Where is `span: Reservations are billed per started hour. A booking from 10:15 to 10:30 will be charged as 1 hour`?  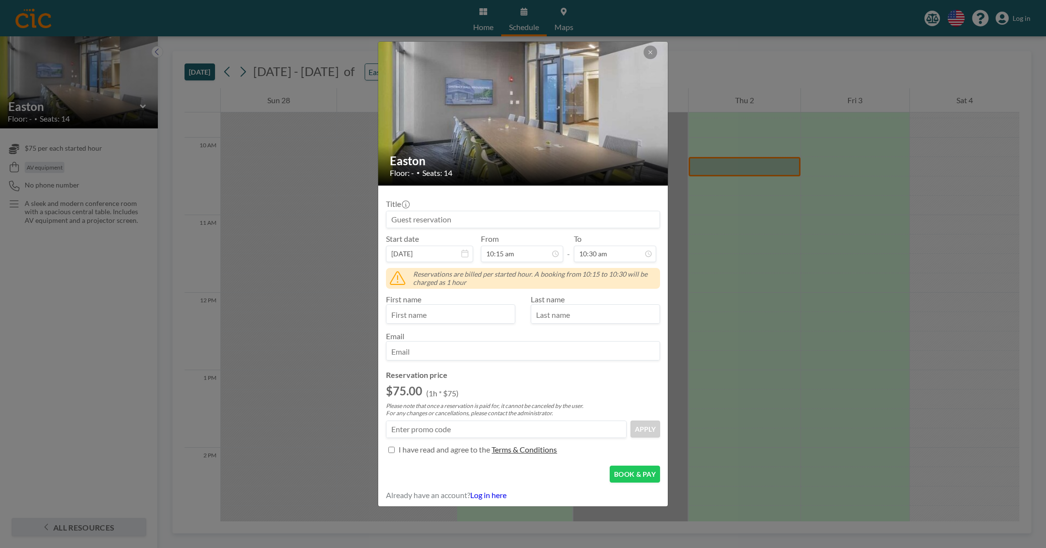
span: Reservations are billed per started hour. A booking from 10:15 to 10:30 will be charged as 1 hour is located at coordinates (535, 278).